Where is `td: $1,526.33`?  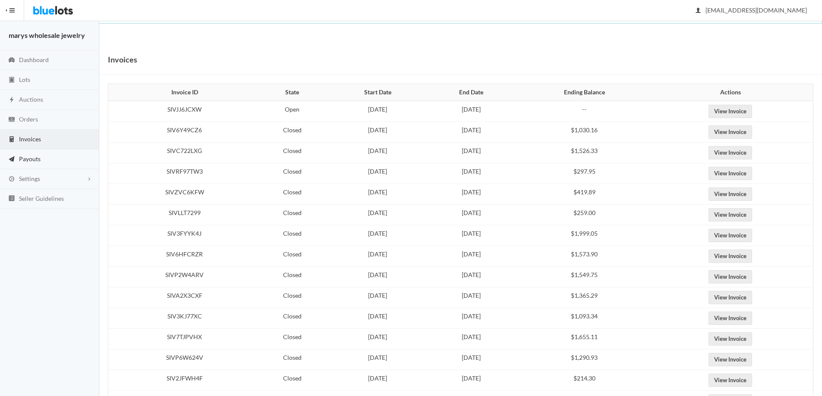
td: $1,526.33 is located at coordinates (584, 153).